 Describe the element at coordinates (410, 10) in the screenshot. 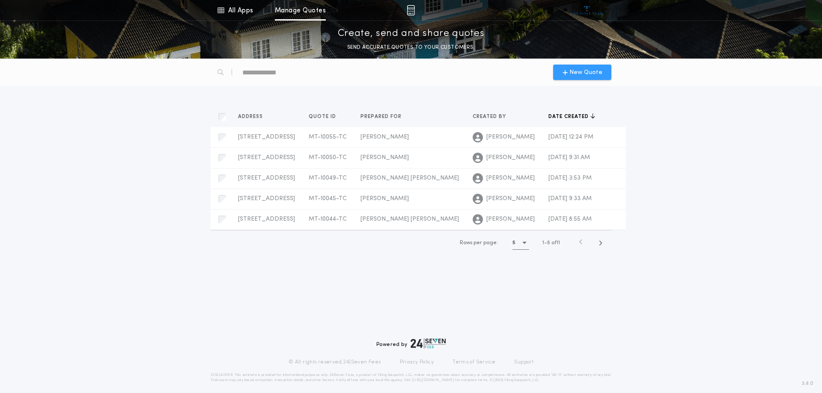

I see `img: img` at that location.